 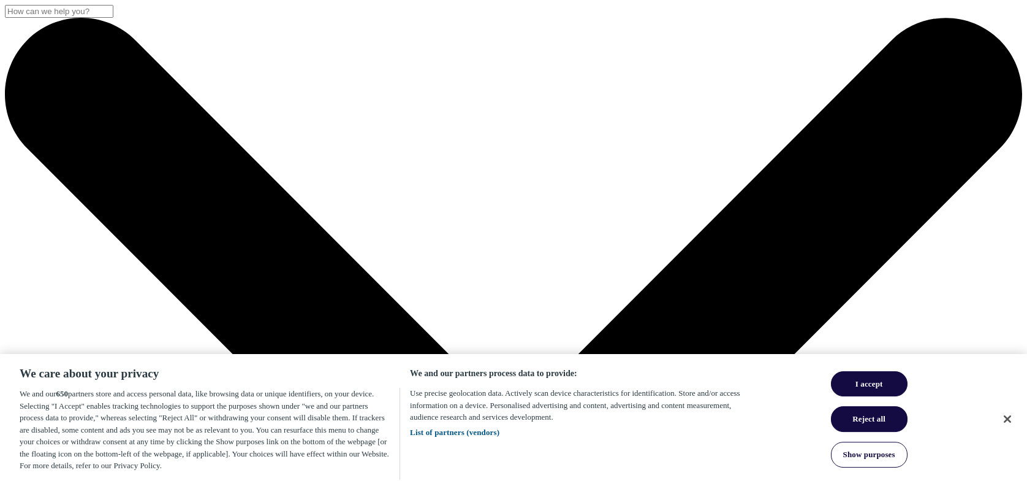 What do you see at coordinates (210, 433) in the screenshot?
I see `div: We and our partners store and access personal data, like browsing data or unique identifiers, on ...` at bounding box center [210, 433].